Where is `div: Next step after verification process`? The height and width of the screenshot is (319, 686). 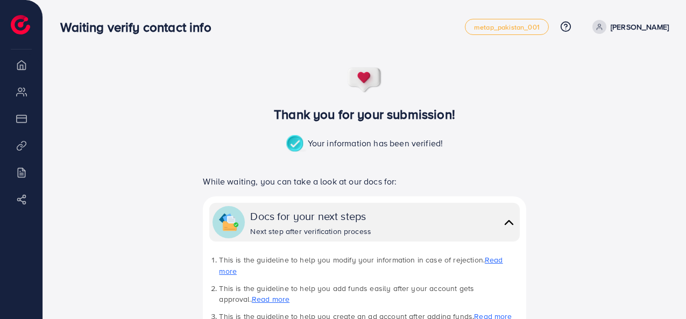 div: Next step after verification process is located at coordinates (310, 231).